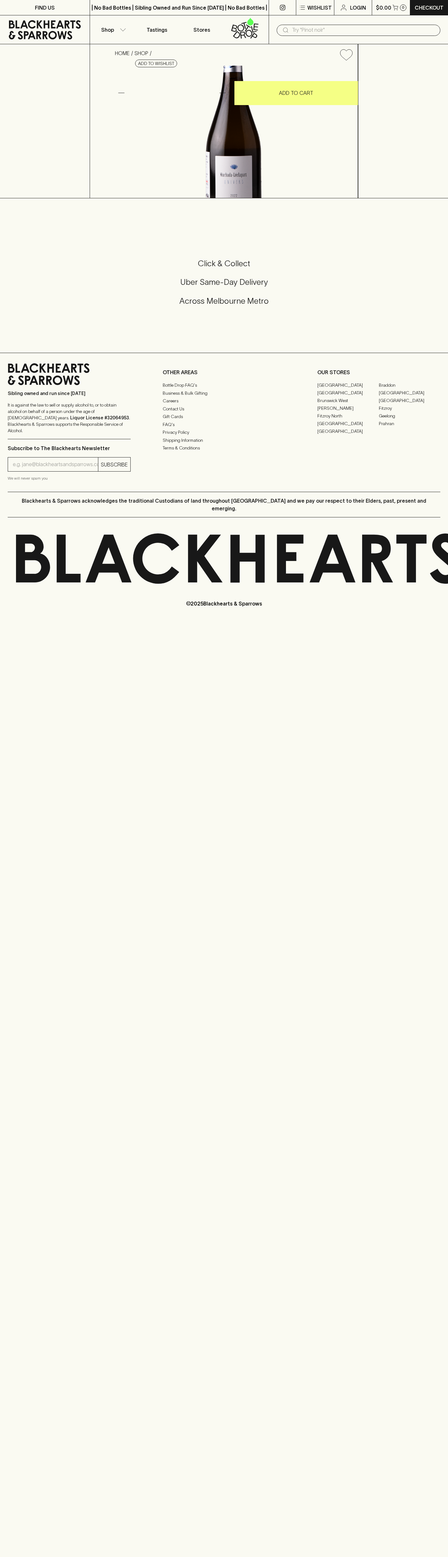 This screenshot has height=1557, width=448. Describe the element at coordinates (224, 393) in the screenshot. I see `a: Business & Bulk Gifting` at that location.